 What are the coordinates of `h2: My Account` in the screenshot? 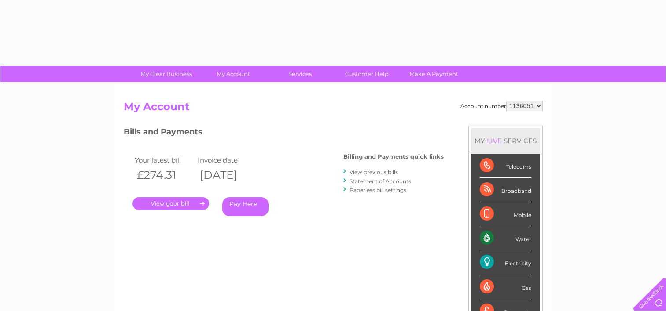 It's located at (333, 109).